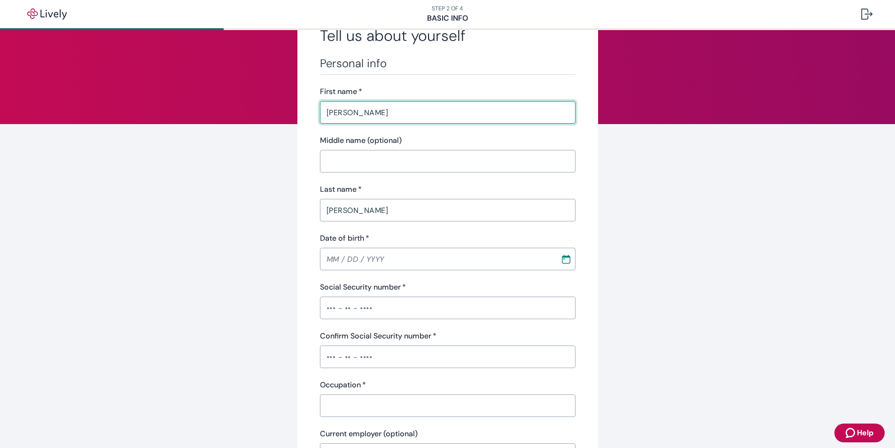 The image size is (895, 448). Describe the element at coordinates (566, 259) in the screenshot. I see `svg: Calendar` at that location.